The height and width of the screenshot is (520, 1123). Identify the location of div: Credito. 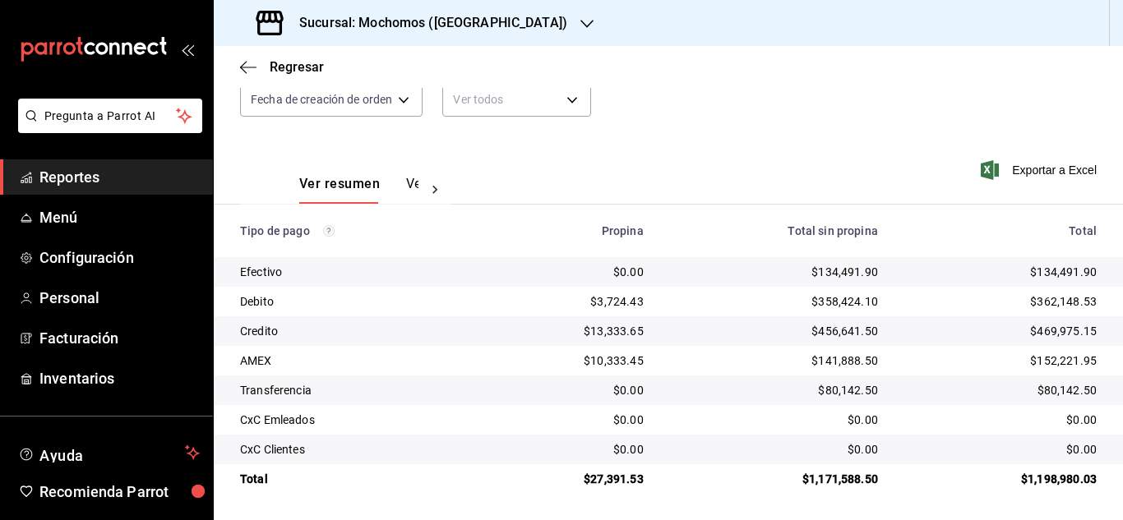
(355, 331).